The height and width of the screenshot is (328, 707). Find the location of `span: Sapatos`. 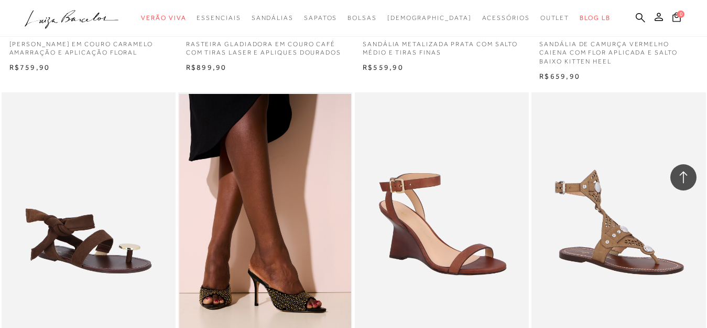

span: Sapatos is located at coordinates (320, 18).